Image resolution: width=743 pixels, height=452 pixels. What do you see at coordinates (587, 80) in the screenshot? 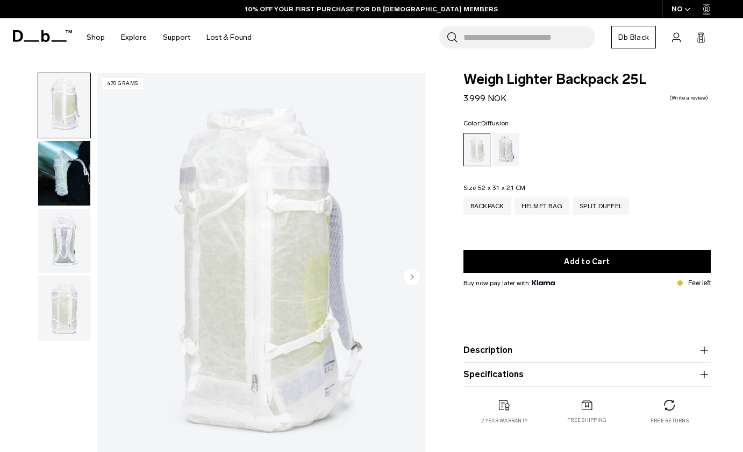
I see `span: Weigh Lighter Backpack 25L` at bounding box center [587, 80].